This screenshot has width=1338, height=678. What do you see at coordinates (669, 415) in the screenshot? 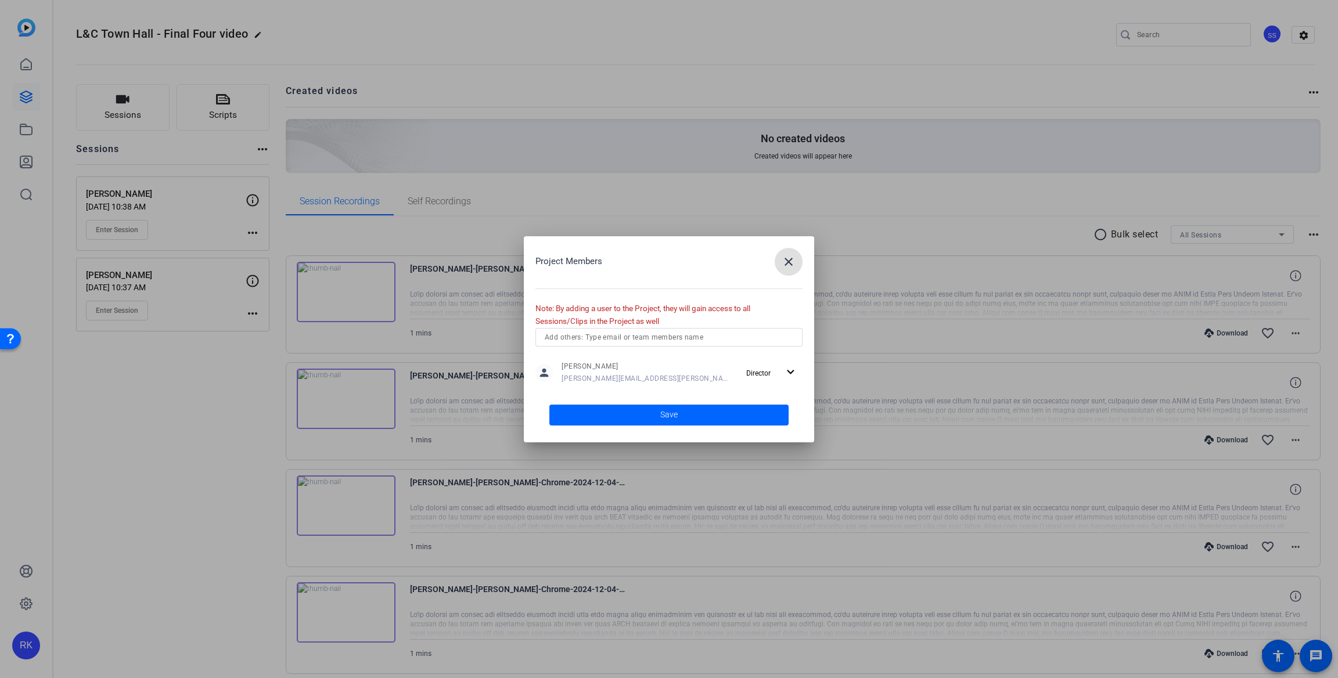
I see `button: Save` at bounding box center [669, 415].